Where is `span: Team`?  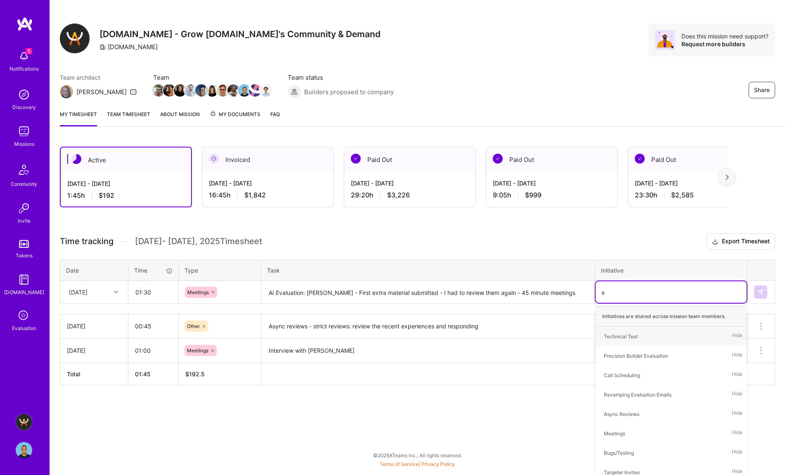 span: Team is located at coordinates (212, 77).